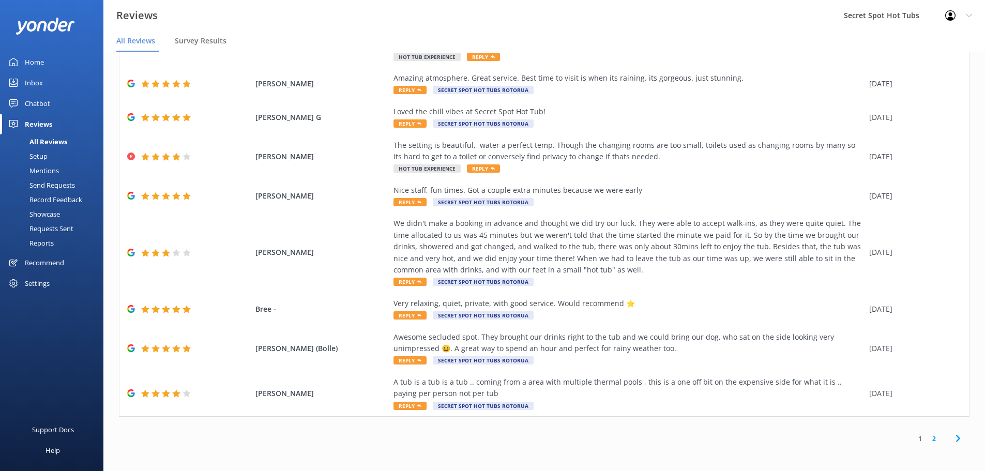 This screenshot has height=471, width=985. Describe the element at coordinates (34, 62) in the screenshot. I see `div: Home` at that location.